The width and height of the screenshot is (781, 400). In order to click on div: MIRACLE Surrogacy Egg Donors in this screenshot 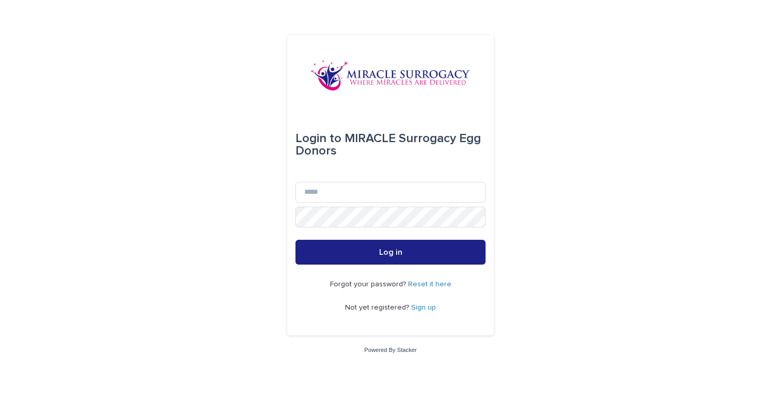, I will do `click(390, 145)`.